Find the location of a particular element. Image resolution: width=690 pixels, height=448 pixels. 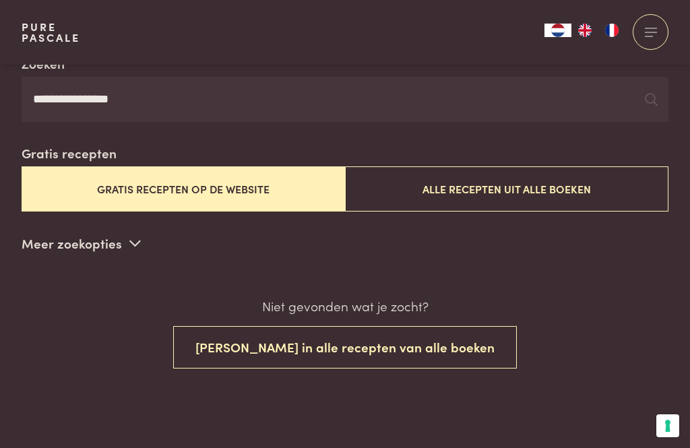

button: Alle recepten uit alle boeken is located at coordinates (507, 189).